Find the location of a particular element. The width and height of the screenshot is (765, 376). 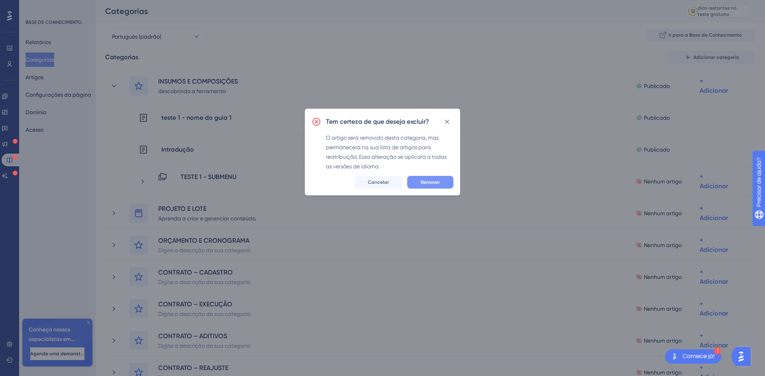

font: Cancelar is located at coordinates (378, 182).